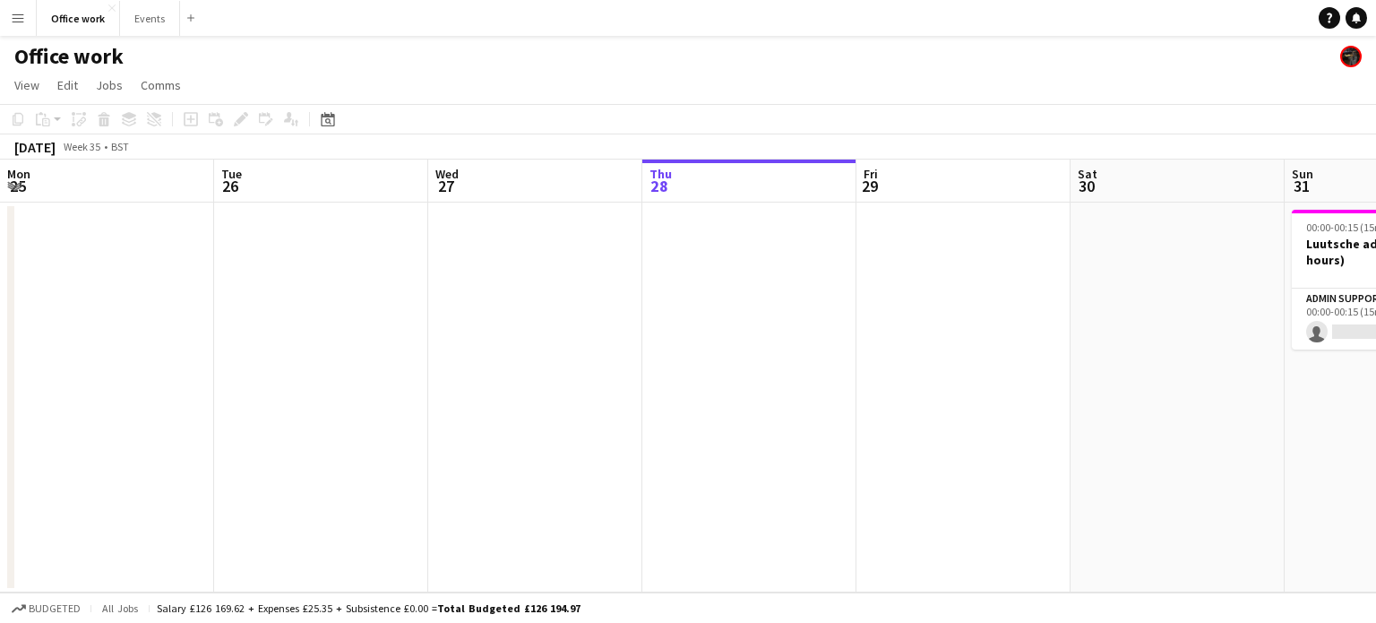 This screenshot has width=1376, height=623. Describe the element at coordinates (160, 85) in the screenshot. I see `a: Comms` at that location.